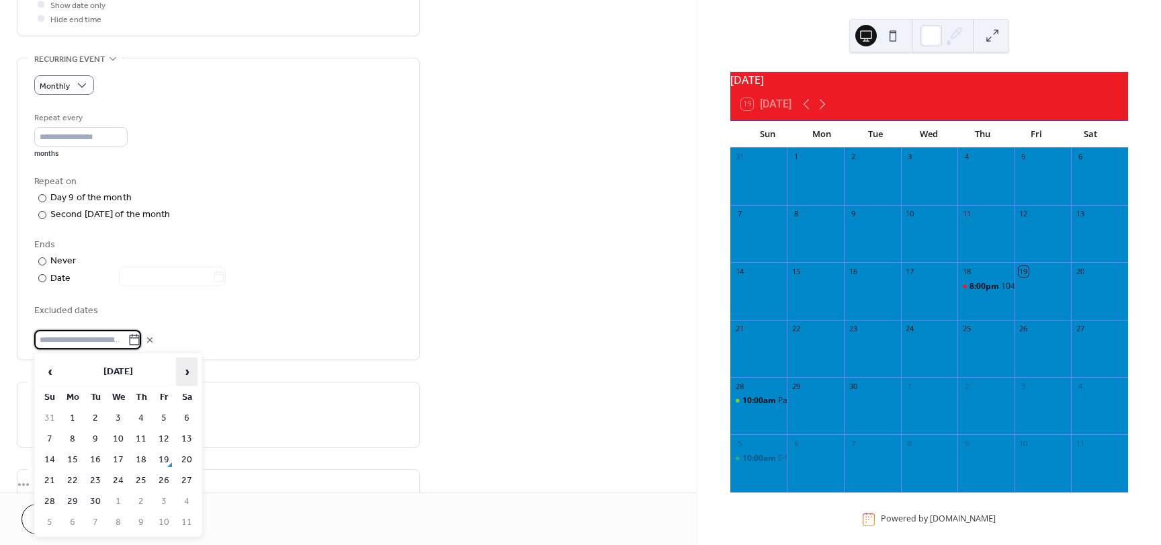  Describe the element at coordinates (141, 481) in the screenshot. I see `td: 25` at that location.